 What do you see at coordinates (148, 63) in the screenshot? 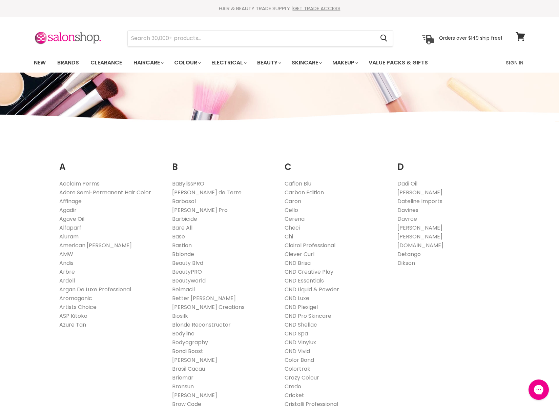
I see `a: Haircare` at bounding box center [148, 63].